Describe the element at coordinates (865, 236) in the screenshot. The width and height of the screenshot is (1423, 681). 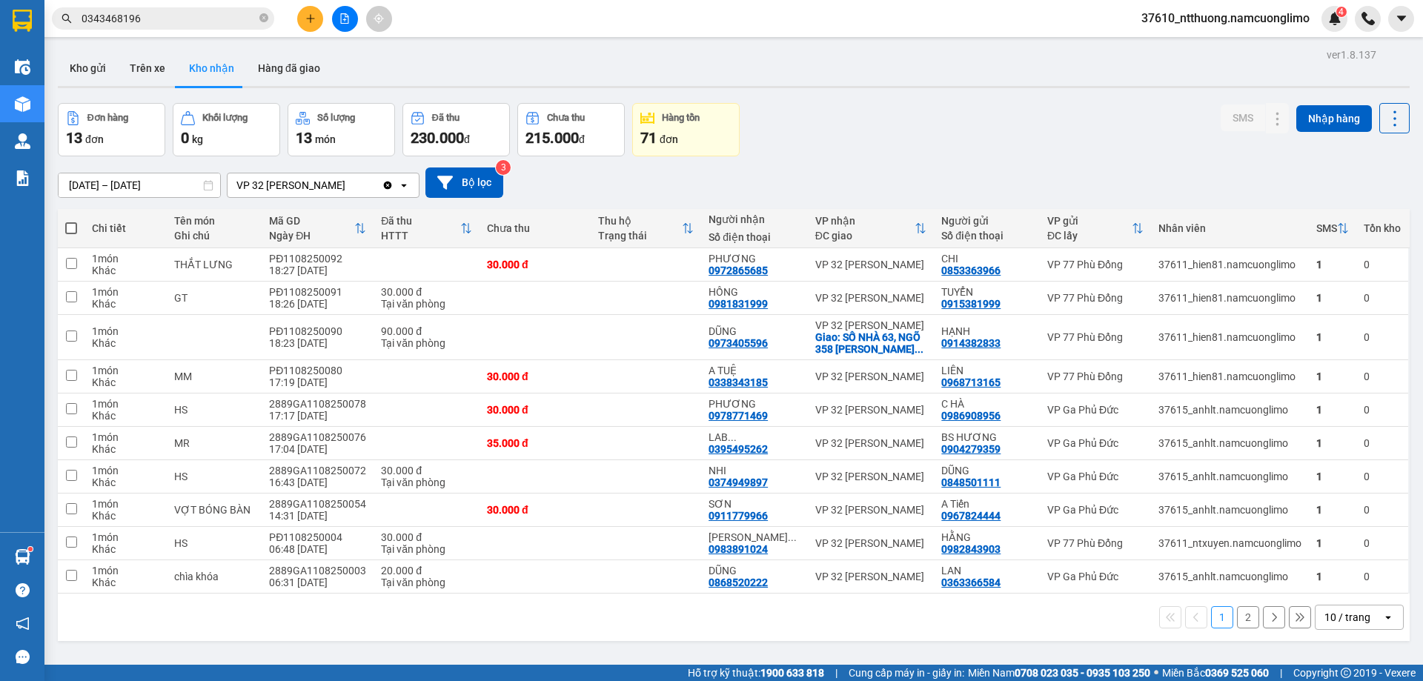
I see `div: ĐC giao` at that location.